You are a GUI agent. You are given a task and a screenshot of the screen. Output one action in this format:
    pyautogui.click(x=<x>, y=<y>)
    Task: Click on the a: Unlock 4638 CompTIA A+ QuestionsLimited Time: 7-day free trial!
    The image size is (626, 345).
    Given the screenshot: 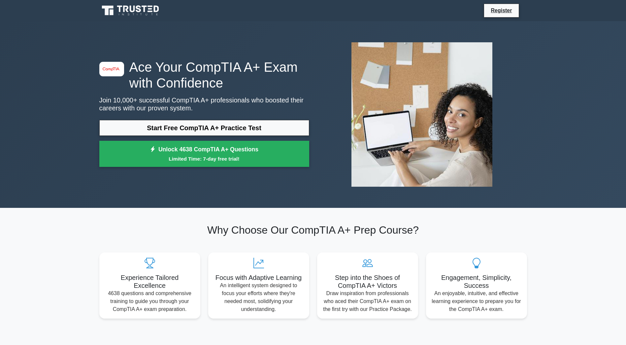 What is the action you would take?
    pyautogui.click(x=204, y=154)
    